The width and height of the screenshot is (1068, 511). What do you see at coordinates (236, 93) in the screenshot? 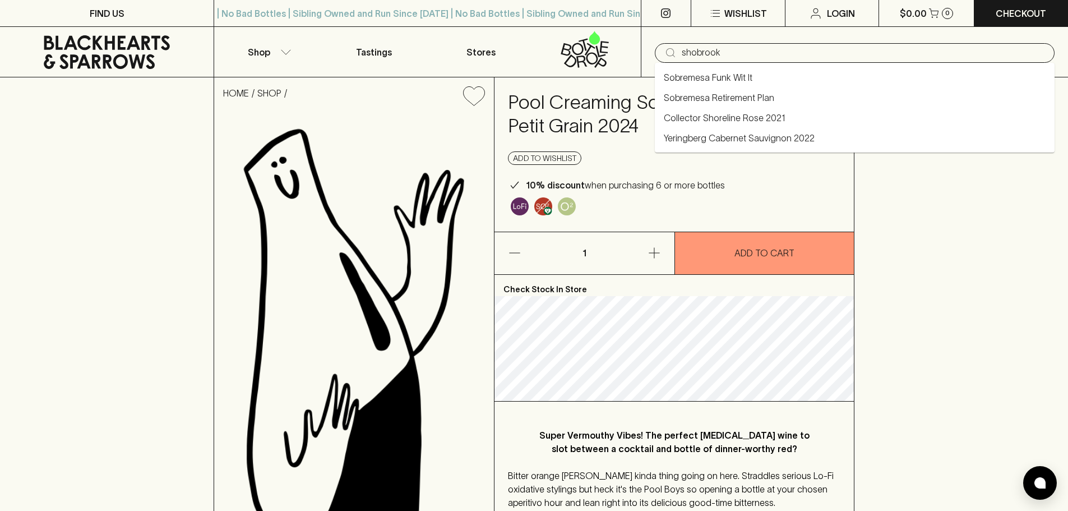
I see `a: HOME` at bounding box center [236, 93].